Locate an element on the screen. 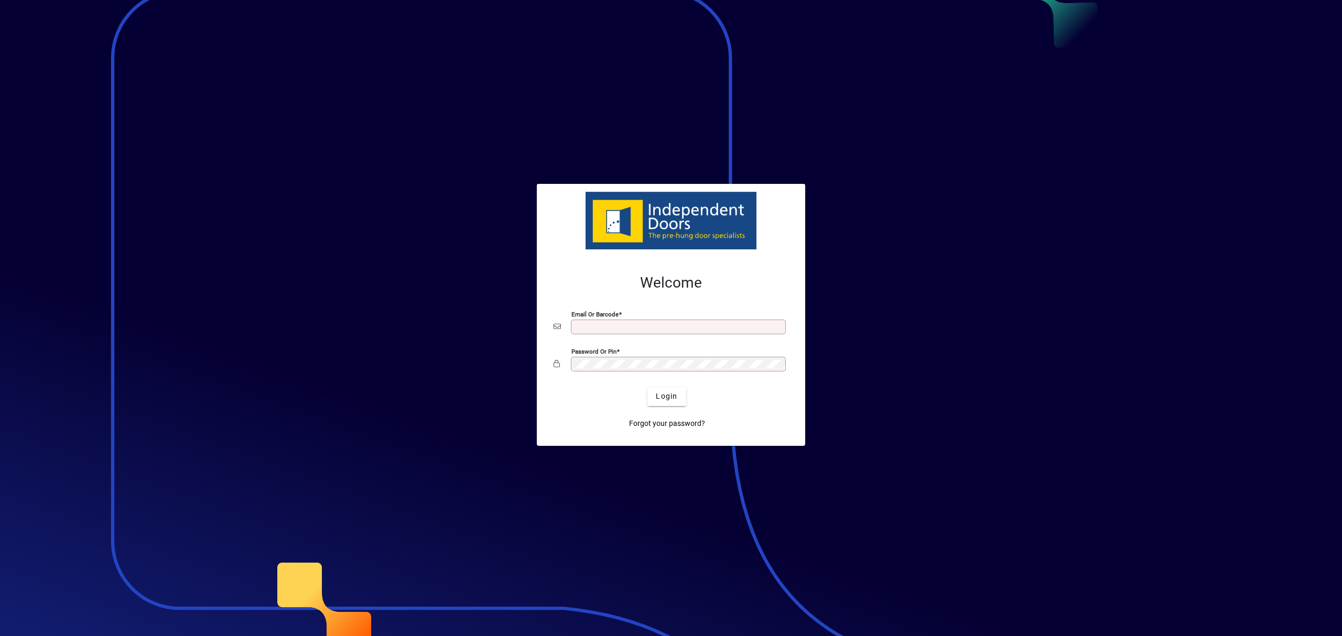  h2: Welcome is located at coordinates (671, 283).